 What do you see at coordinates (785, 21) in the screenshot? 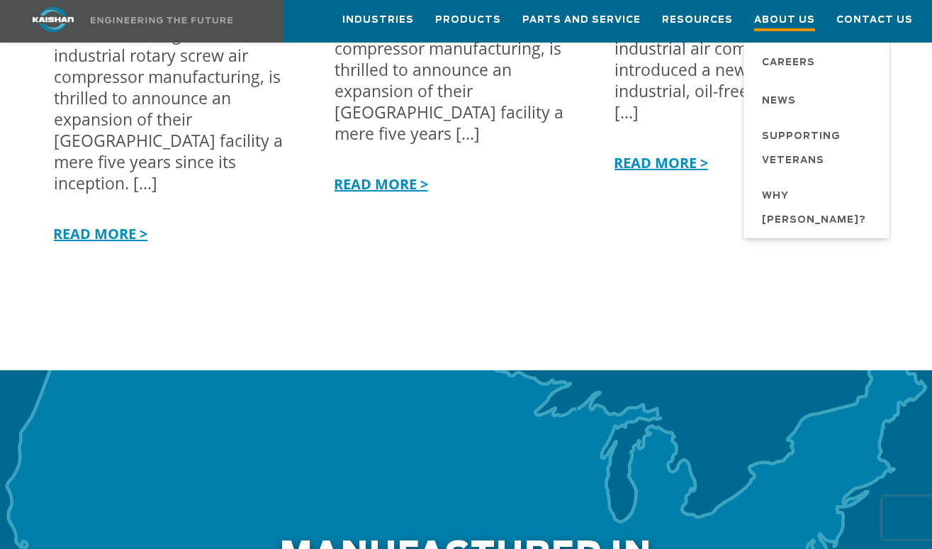
I see `a: About Us` at bounding box center [785, 21].